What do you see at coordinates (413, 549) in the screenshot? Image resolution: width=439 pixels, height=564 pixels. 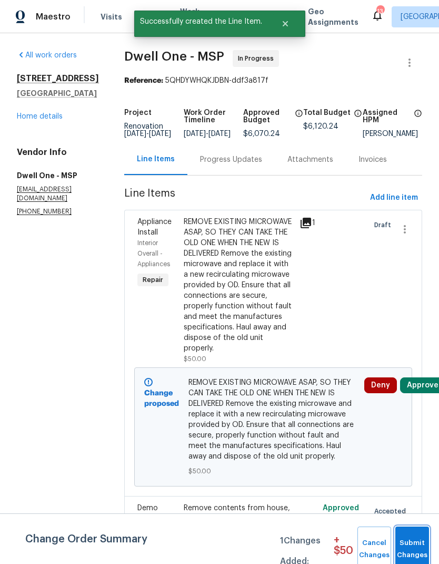 I see `span: Submit Changes` at bounding box center [413, 549].